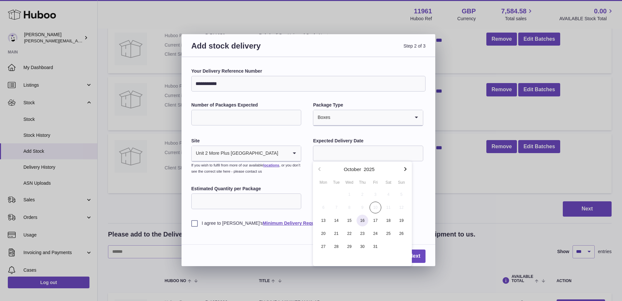 The height and width of the screenshot is (301, 622). I want to click on button: 3, so click(376, 194).